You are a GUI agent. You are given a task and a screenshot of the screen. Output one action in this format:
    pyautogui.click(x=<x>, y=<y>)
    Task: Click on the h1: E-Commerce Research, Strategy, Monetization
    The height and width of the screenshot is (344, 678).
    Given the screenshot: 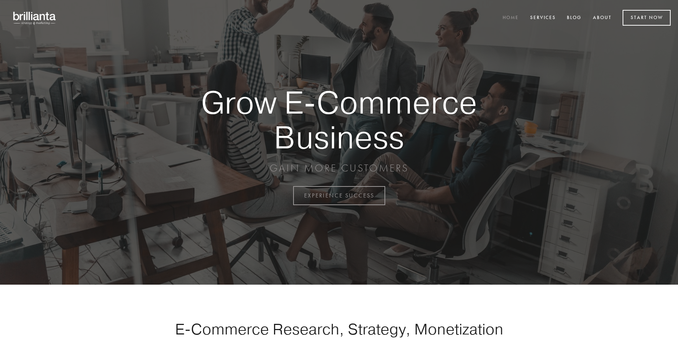 What is the action you would take?
    pyautogui.click(x=339, y=329)
    